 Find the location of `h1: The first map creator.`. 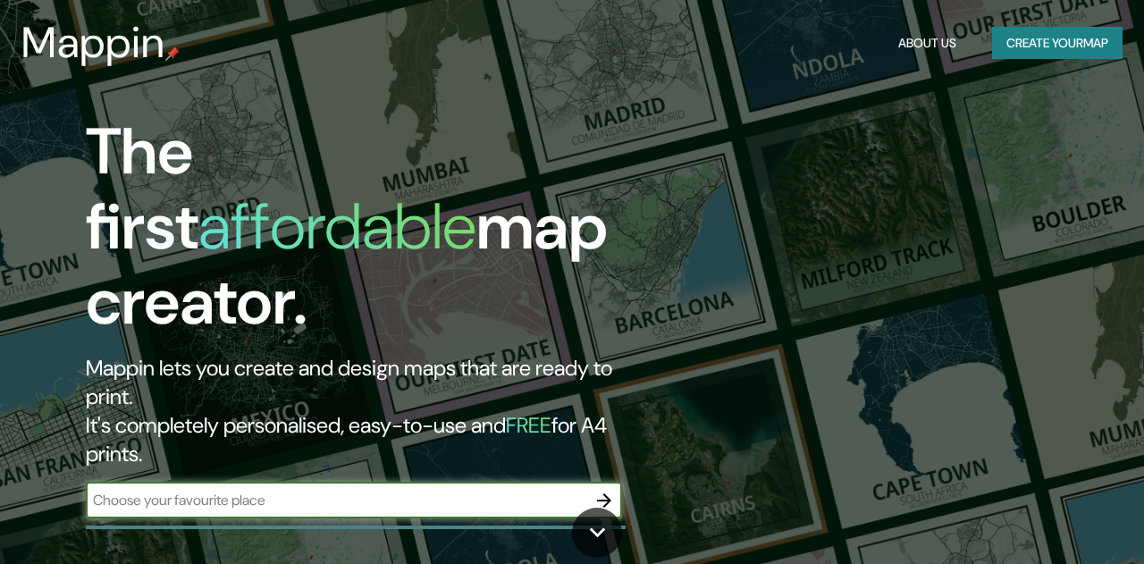

h1: The first map creator. is located at coordinates (372, 234).